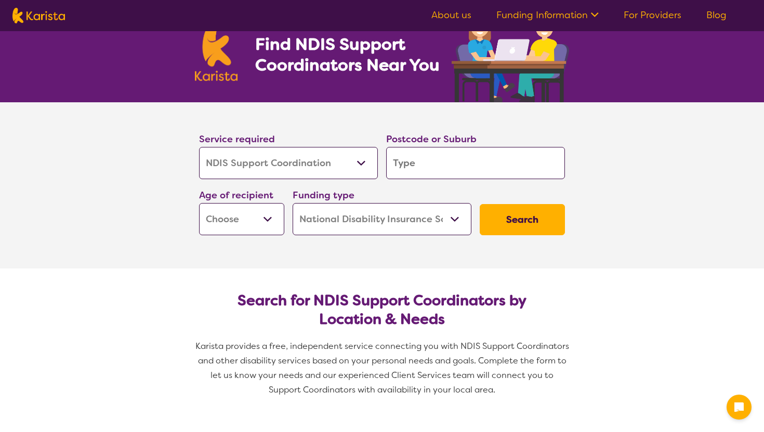 This screenshot has height=432, width=764. What do you see at coordinates (510, 57) in the screenshot?
I see `img: support-coordination` at bounding box center [510, 57].